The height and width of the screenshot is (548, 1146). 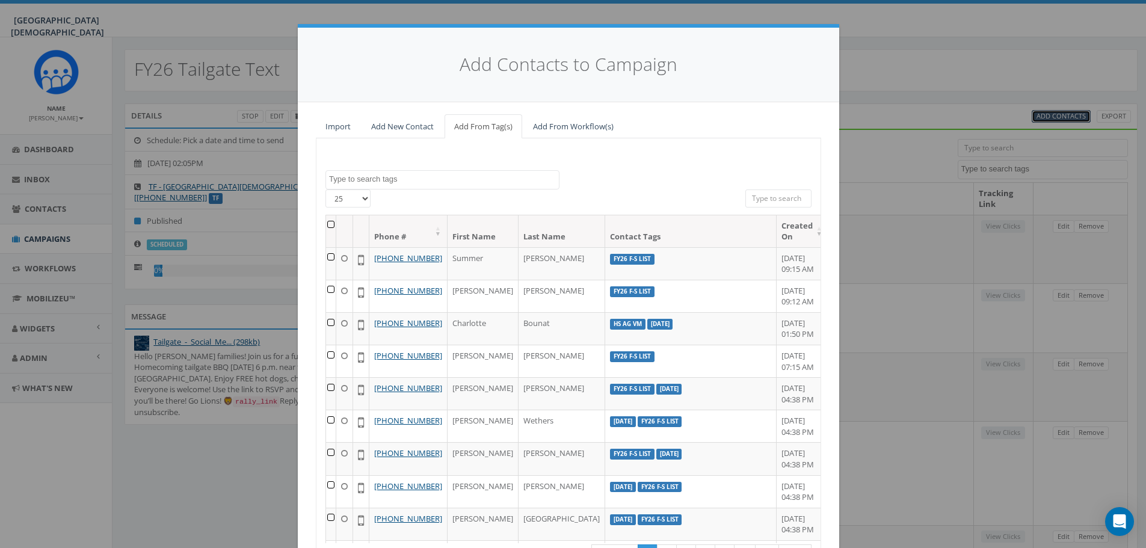 What do you see at coordinates (483, 126) in the screenshot?
I see `a: Add From Tag(s)` at bounding box center [483, 126].